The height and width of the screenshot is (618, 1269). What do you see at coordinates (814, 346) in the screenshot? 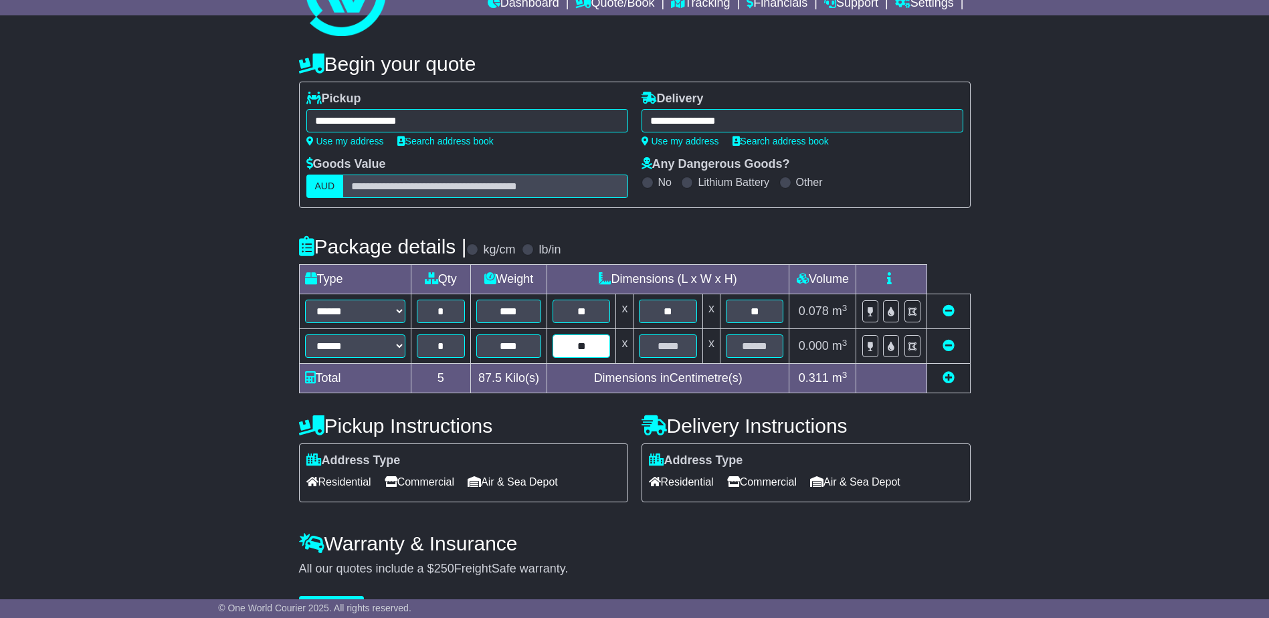
I see `span: 0.000` at bounding box center [814, 346].